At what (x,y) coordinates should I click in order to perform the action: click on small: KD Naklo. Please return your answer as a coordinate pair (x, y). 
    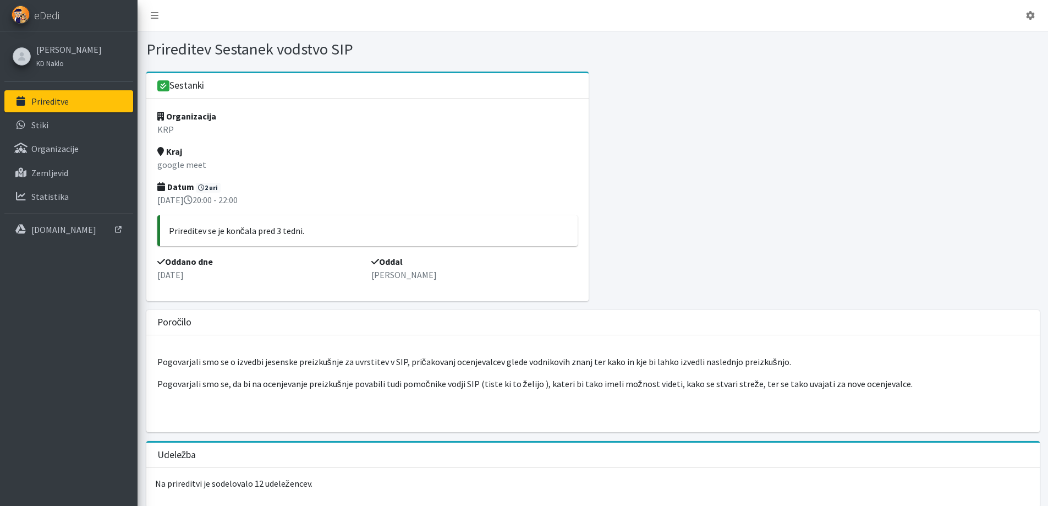
    Looking at the image, I should click on (50, 63).